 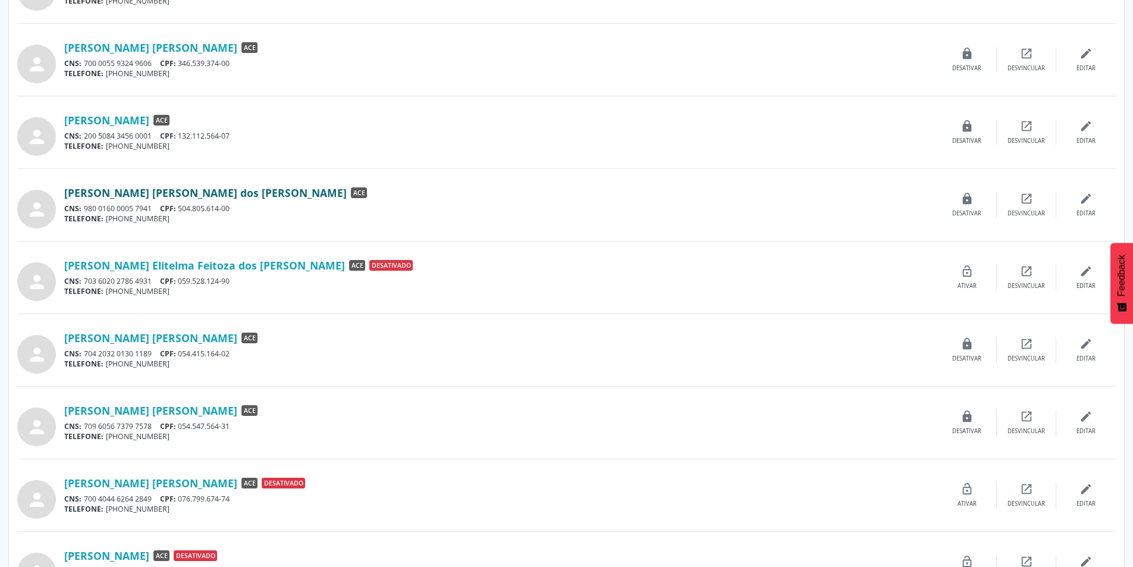 What do you see at coordinates (501, 498) in the screenshot?
I see `div: 700 4044 6264 2849 076.799.674-74` at bounding box center [501, 498].